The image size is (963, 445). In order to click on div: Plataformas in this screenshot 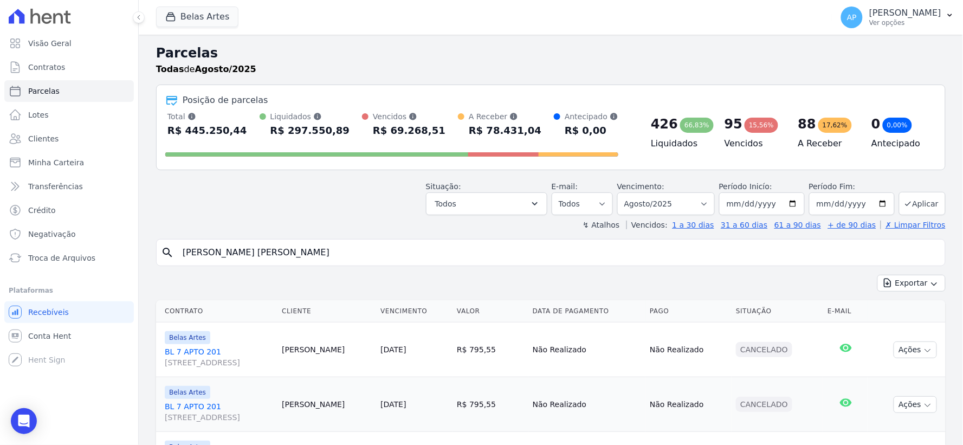, I will do `click(69, 290)`.